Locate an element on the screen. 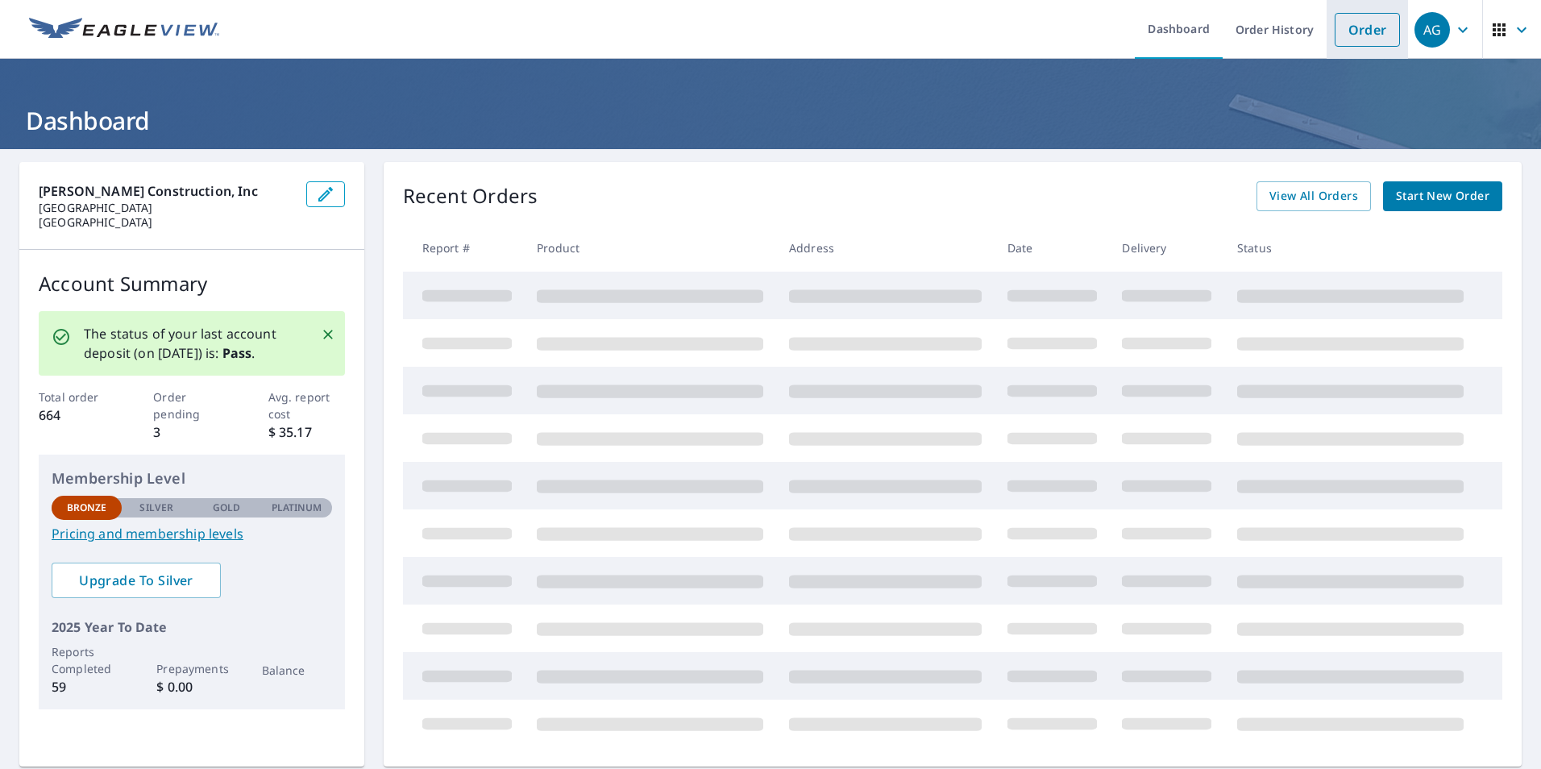  th: Product is located at coordinates (650, 247).